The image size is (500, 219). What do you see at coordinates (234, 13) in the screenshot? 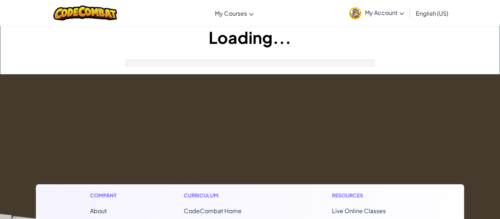
I see `a: My Courses` at bounding box center [234, 13].